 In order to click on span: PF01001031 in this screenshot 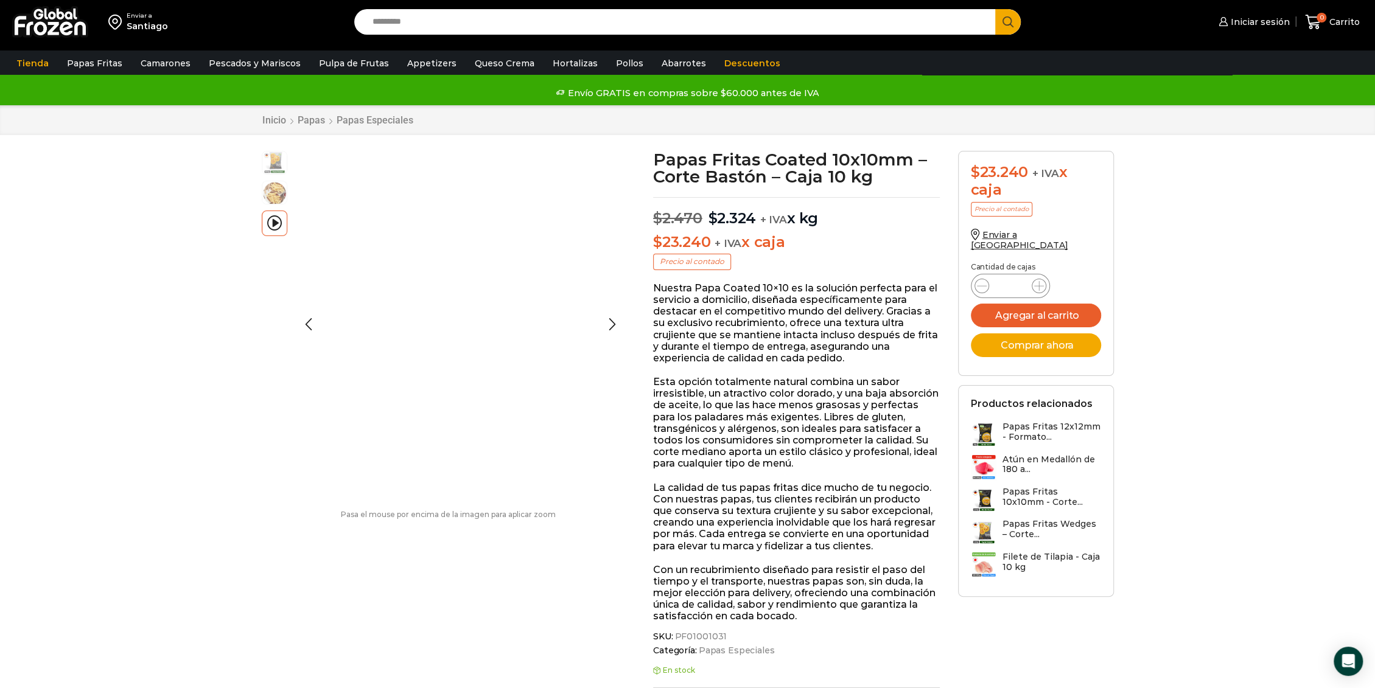, I will do `click(699, 637)`.